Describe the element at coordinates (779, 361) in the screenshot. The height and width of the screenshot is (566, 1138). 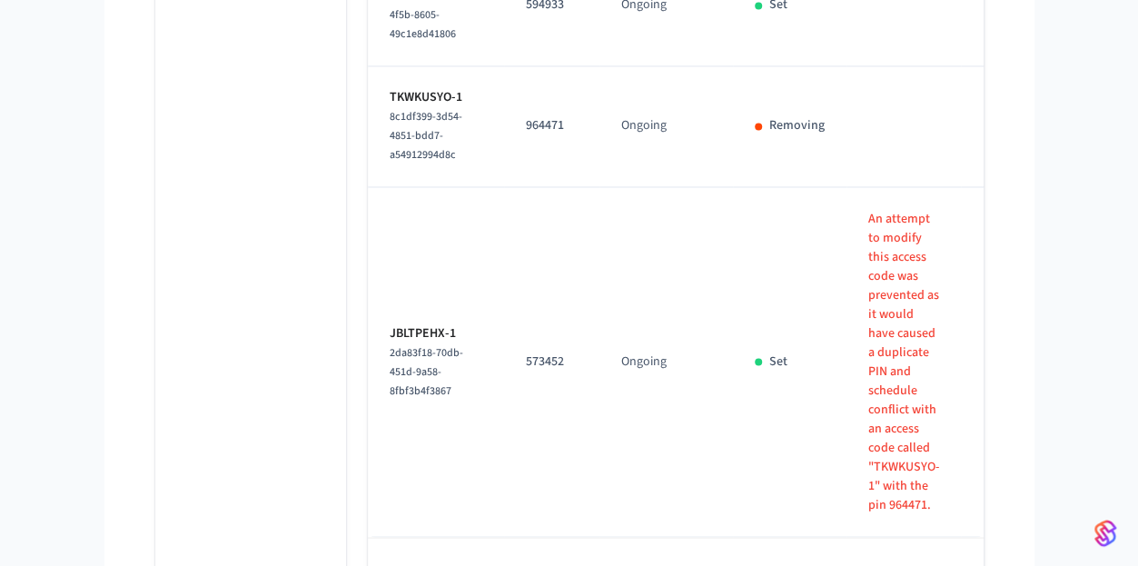
I see `p: Set` at that location.